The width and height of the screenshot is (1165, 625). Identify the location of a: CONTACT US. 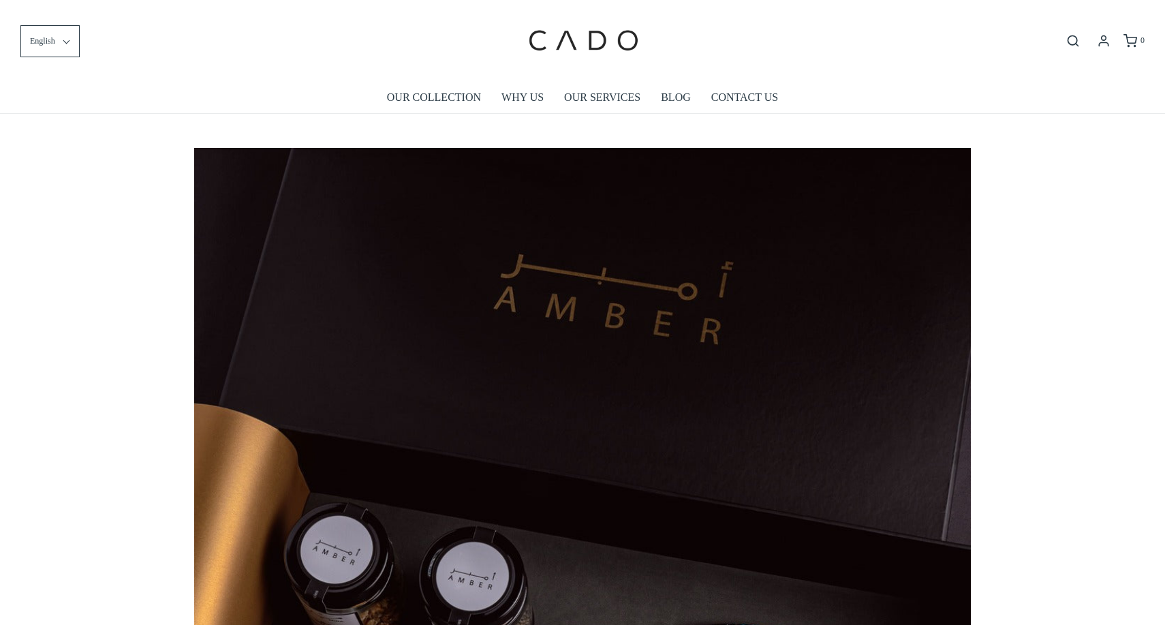
(744, 97).